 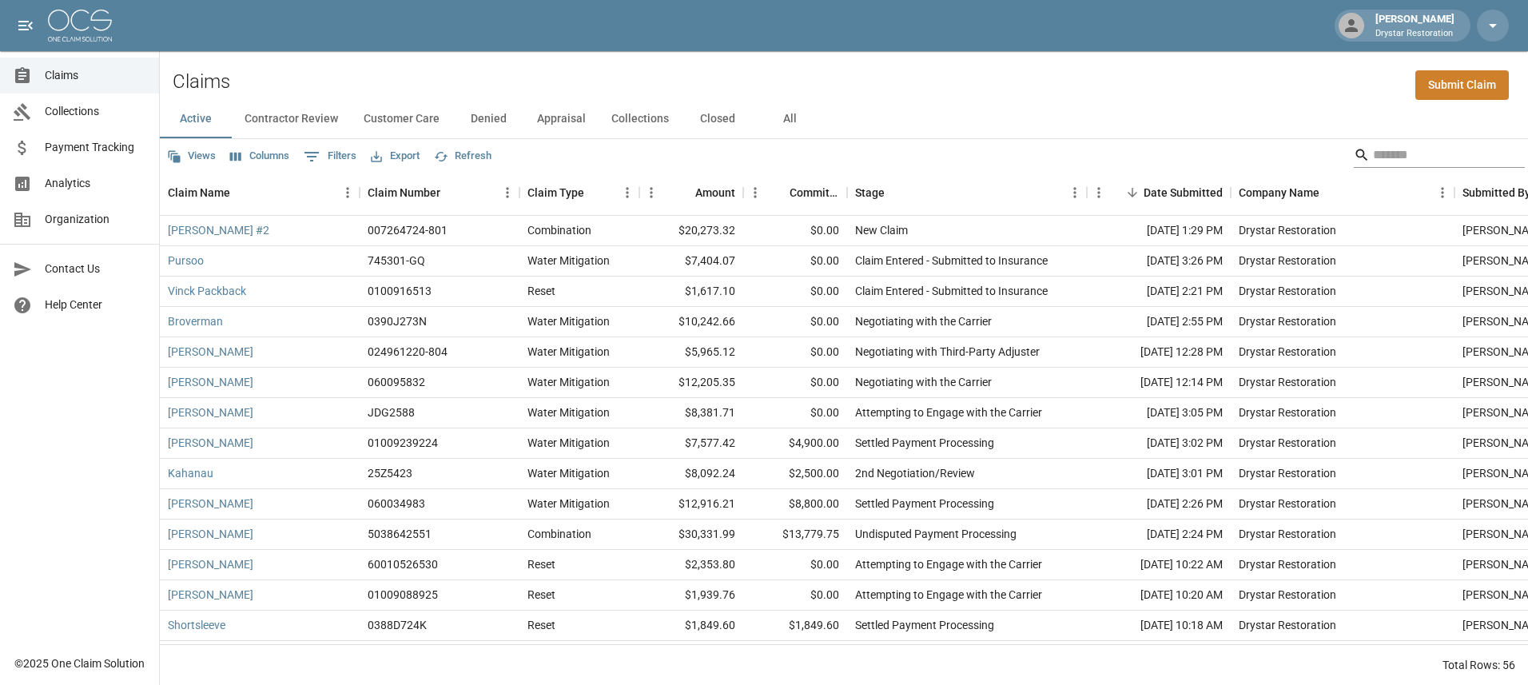 I want to click on div: $7,404.07, so click(x=691, y=261).